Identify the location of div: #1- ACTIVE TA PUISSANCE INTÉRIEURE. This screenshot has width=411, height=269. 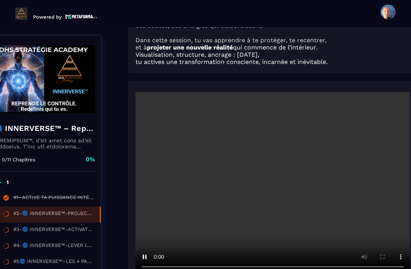
(53, 199).